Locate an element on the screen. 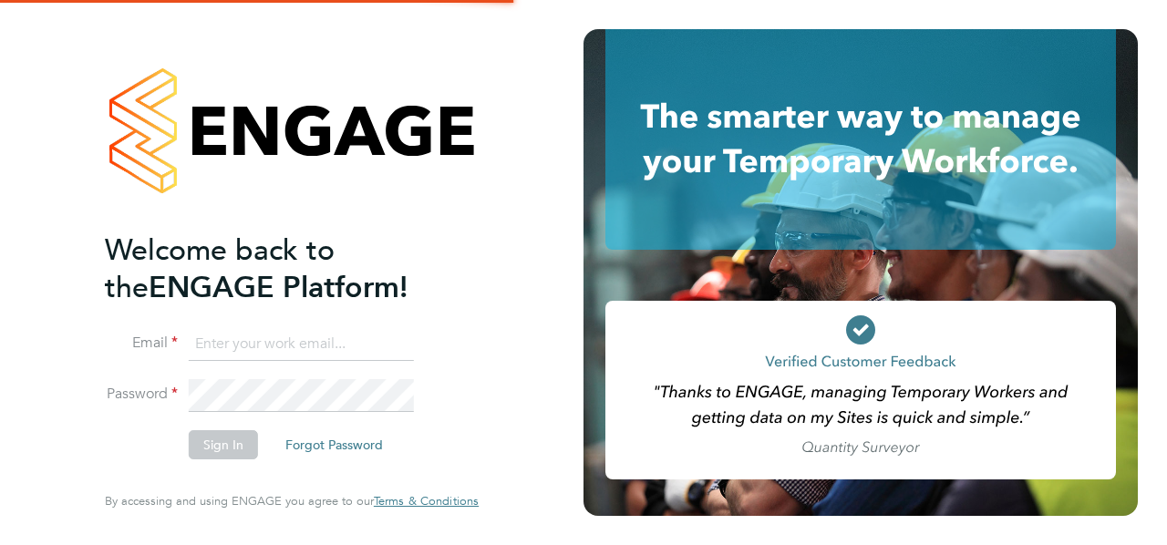 The height and width of the screenshot is (545, 1167). a: Terms & Conditions is located at coordinates (426, 502).